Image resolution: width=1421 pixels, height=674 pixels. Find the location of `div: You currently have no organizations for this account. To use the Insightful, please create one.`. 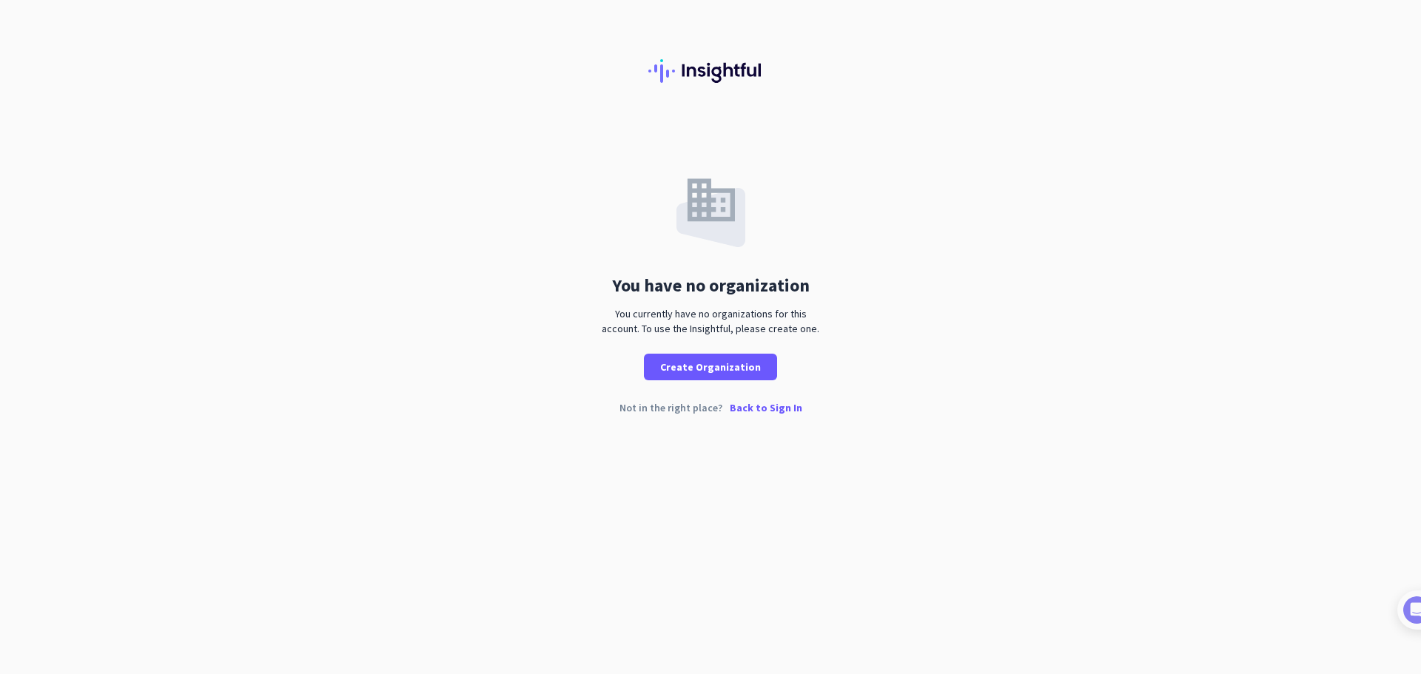

div: You currently have no organizations for this account. To use the Insightful, please create one. is located at coordinates (711, 321).